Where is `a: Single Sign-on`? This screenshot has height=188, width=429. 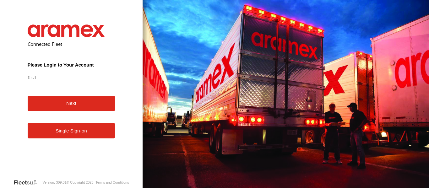 a: Single Sign-on is located at coordinates (71, 131).